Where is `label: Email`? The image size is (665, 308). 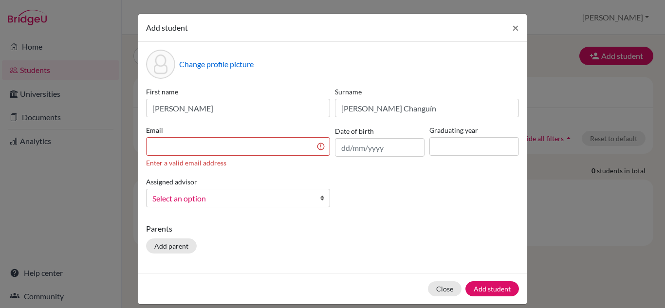
label: Email is located at coordinates (238, 130).